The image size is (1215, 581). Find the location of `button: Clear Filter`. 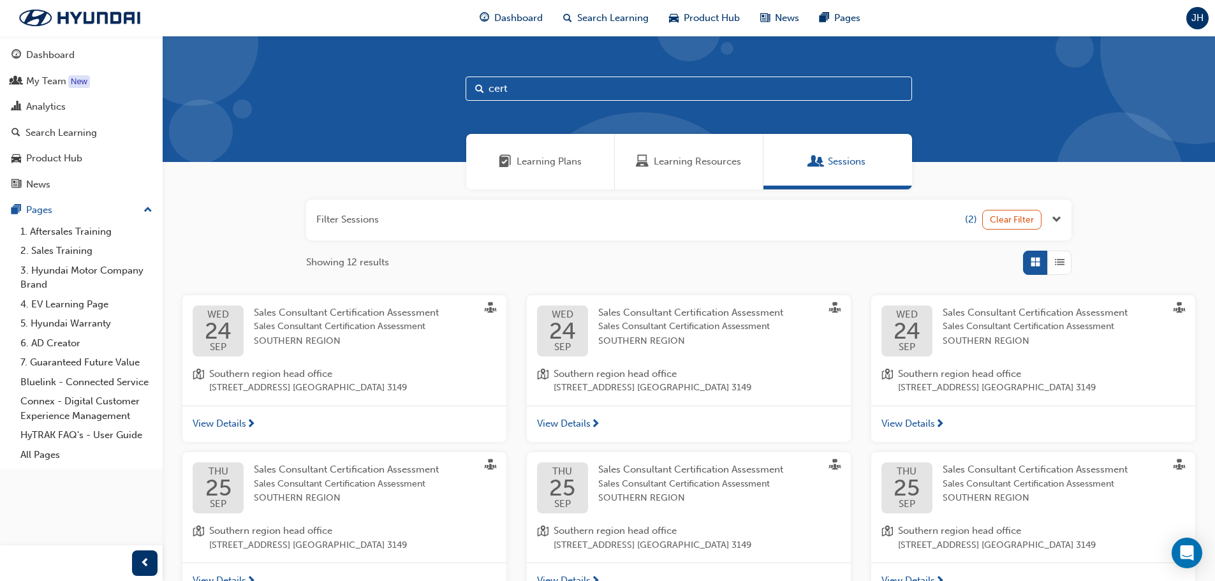

button: Clear Filter is located at coordinates (1013, 219).